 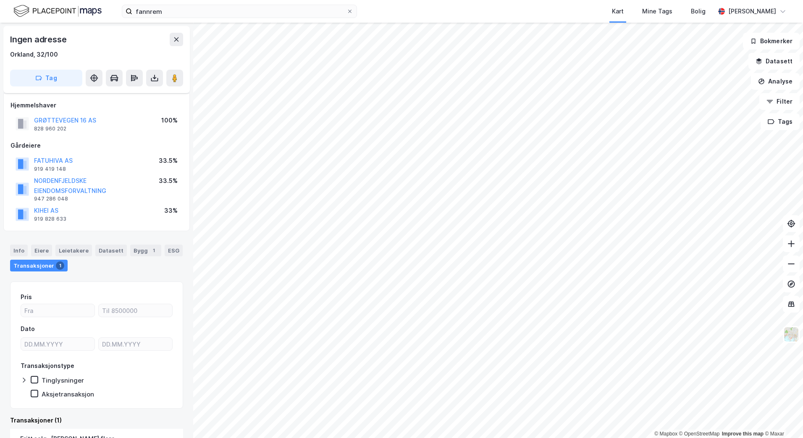 What do you see at coordinates (782, 418) in the screenshot?
I see `div: Kontrollprogram for chat` at bounding box center [782, 418].